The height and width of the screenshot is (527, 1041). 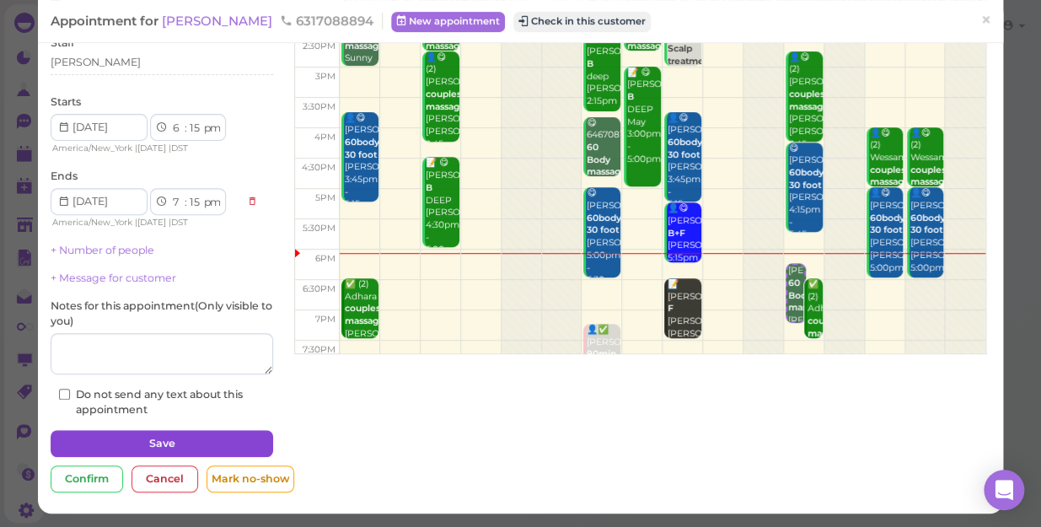 I want to click on span: 3:30pm, so click(x=319, y=106).